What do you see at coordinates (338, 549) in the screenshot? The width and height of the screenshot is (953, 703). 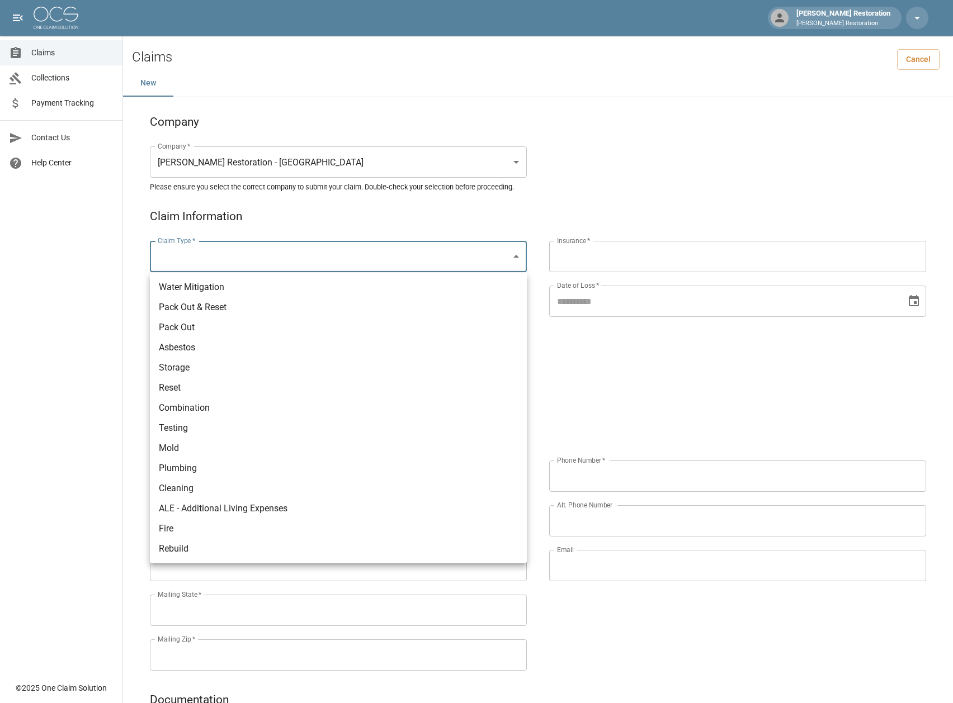 I see `li: Rebuild` at bounding box center [338, 549].